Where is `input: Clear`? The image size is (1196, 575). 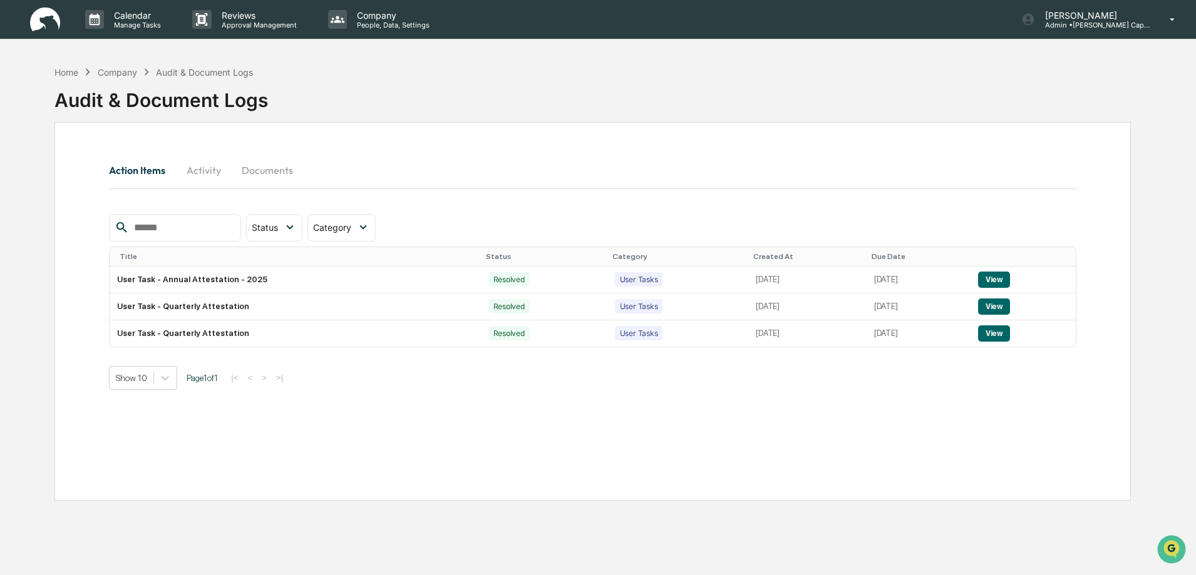
input: Clear is located at coordinates (120, 63).